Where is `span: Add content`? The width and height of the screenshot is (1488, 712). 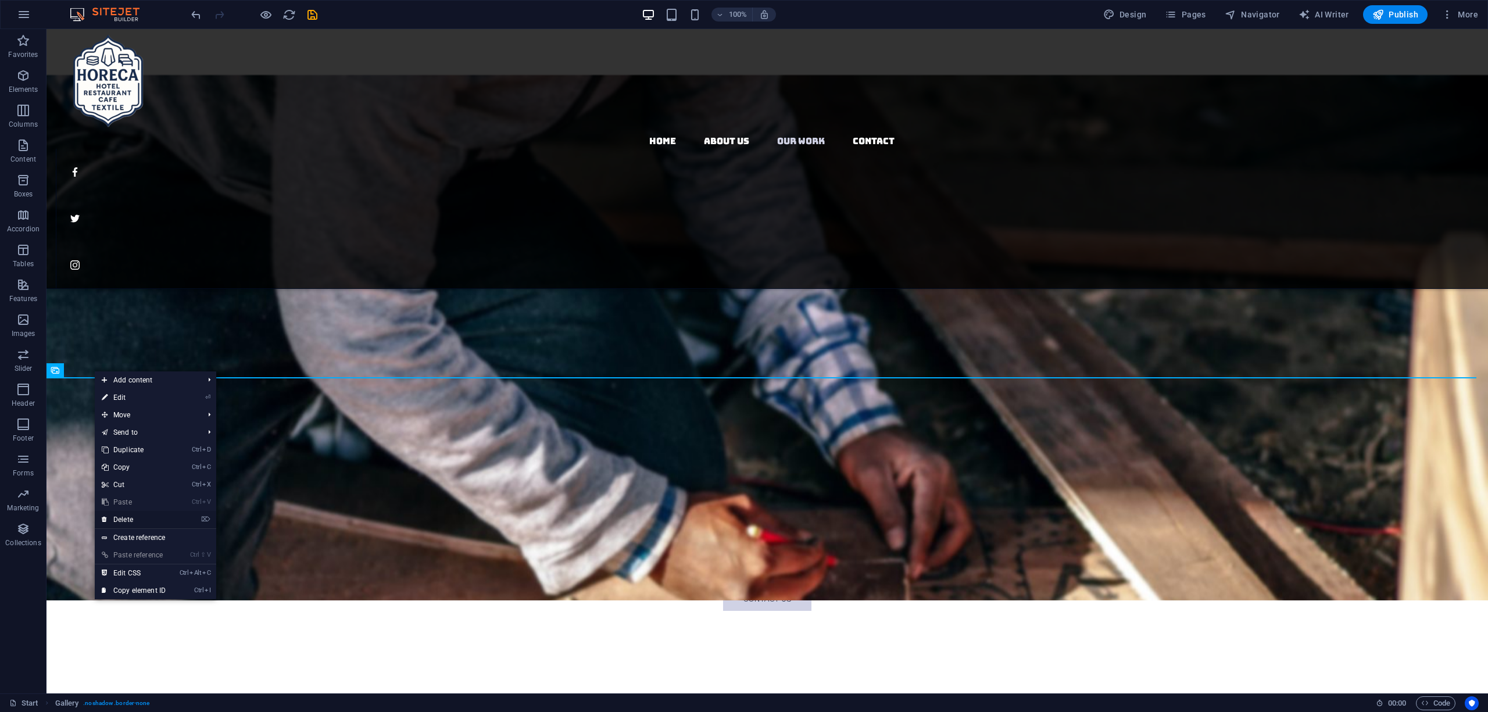
span: Add content is located at coordinates (147, 380).